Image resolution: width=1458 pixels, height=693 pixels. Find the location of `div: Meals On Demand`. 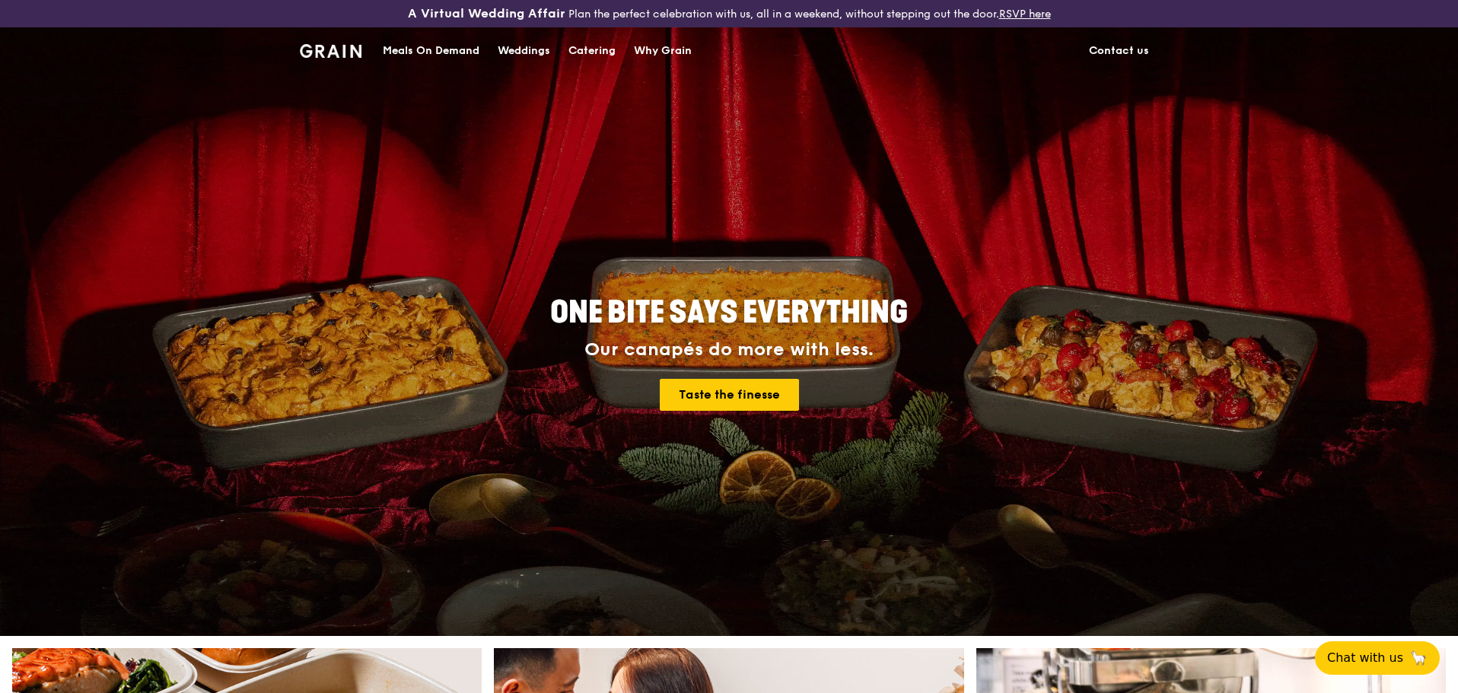

div: Meals On Demand is located at coordinates (431, 51).